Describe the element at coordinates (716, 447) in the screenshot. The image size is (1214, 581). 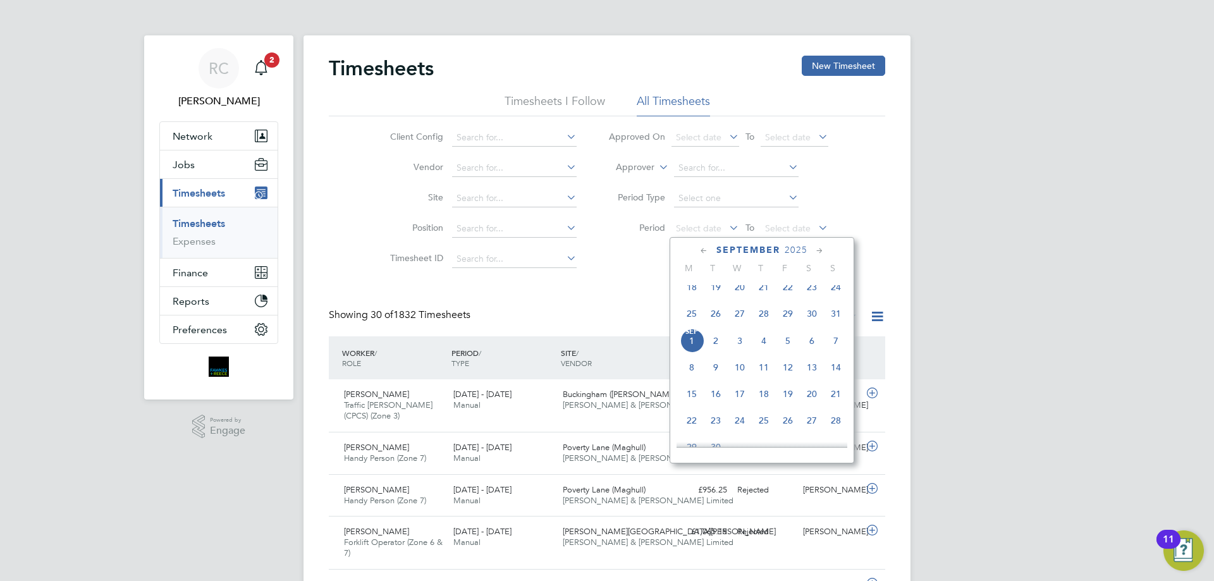
I see `span: 30` at that location.